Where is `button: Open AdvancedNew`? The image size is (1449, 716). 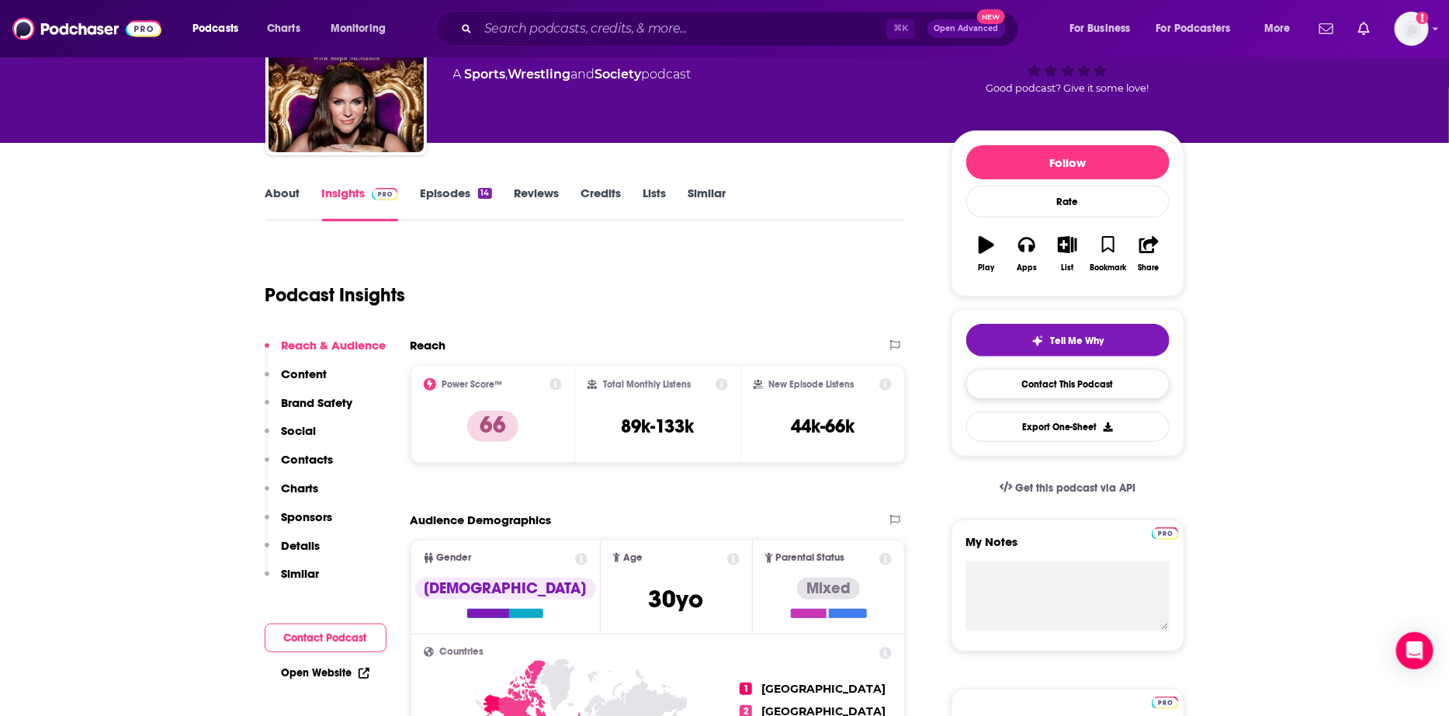
button: Open AdvancedNew is located at coordinates (966, 29).